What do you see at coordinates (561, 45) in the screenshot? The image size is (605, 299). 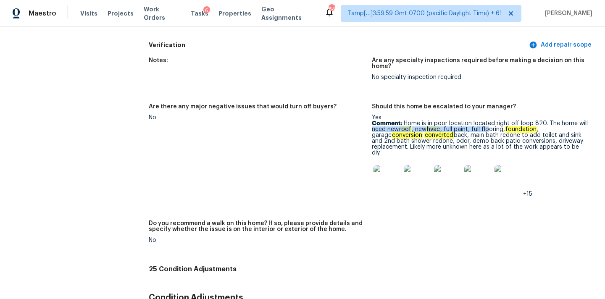 I see `button: Add repair scope` at bounding box center [561, 45].